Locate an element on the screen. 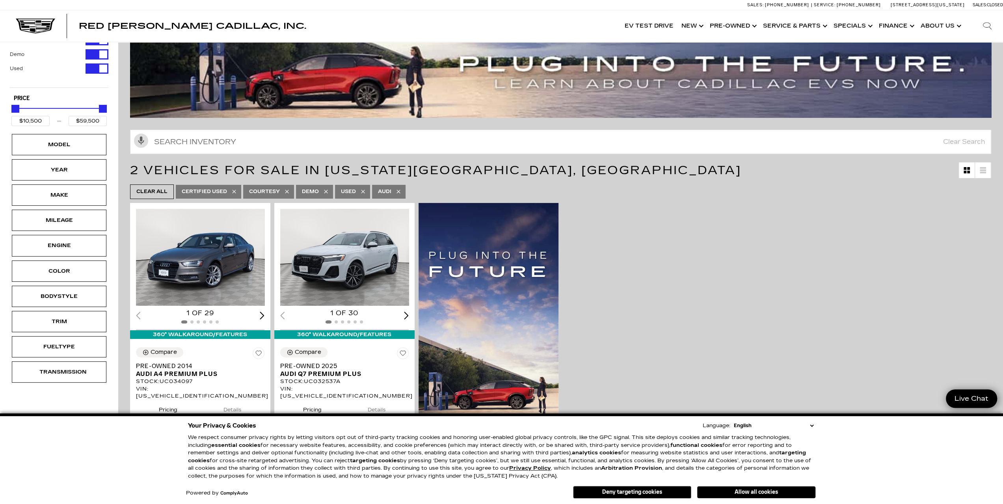 Image resolution: width=1003 pixels, height=504 pixels. div: ModelModel is located at coordinates (59, 145).